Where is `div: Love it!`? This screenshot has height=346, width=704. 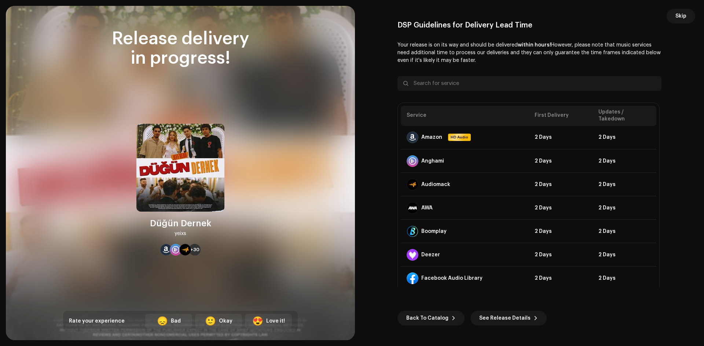 div: Love it! is located at coordinates (275, 321).